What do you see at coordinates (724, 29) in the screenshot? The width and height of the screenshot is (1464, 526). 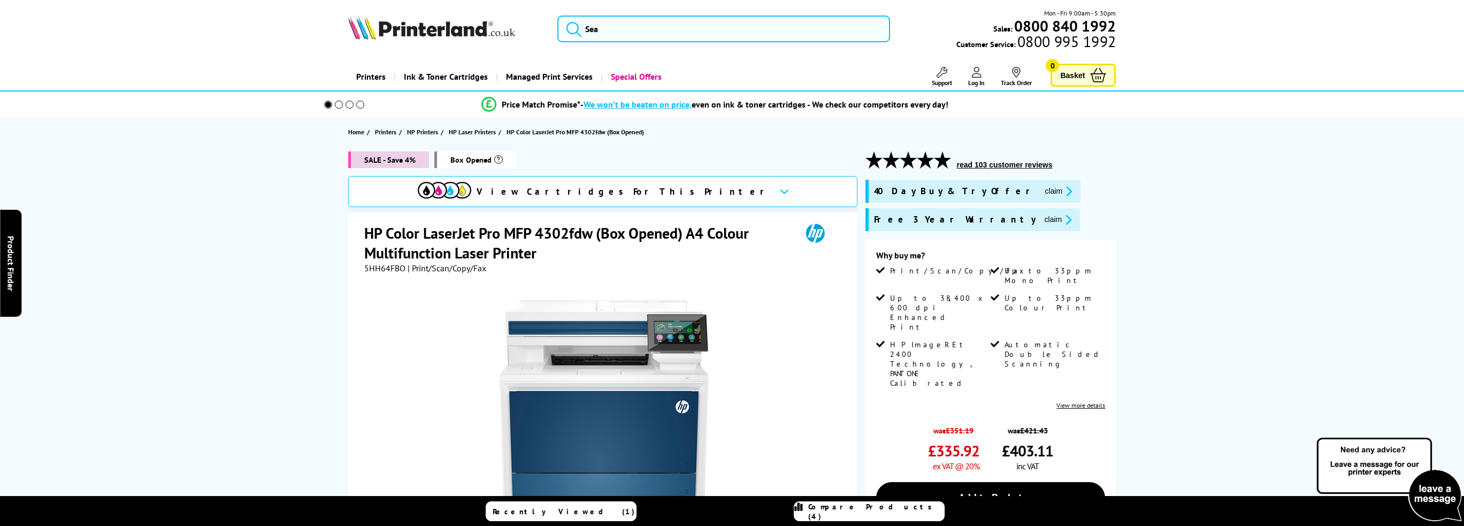 I see `input: Sea` at bounding box center [724, 29].